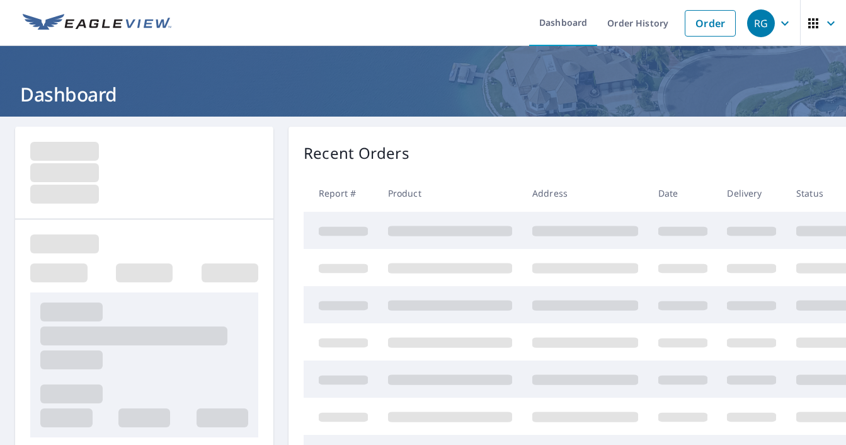  What do you see at coordinates (450, 193) in the screenshot?
I see `th: Product` at bounding box center [450, 193].